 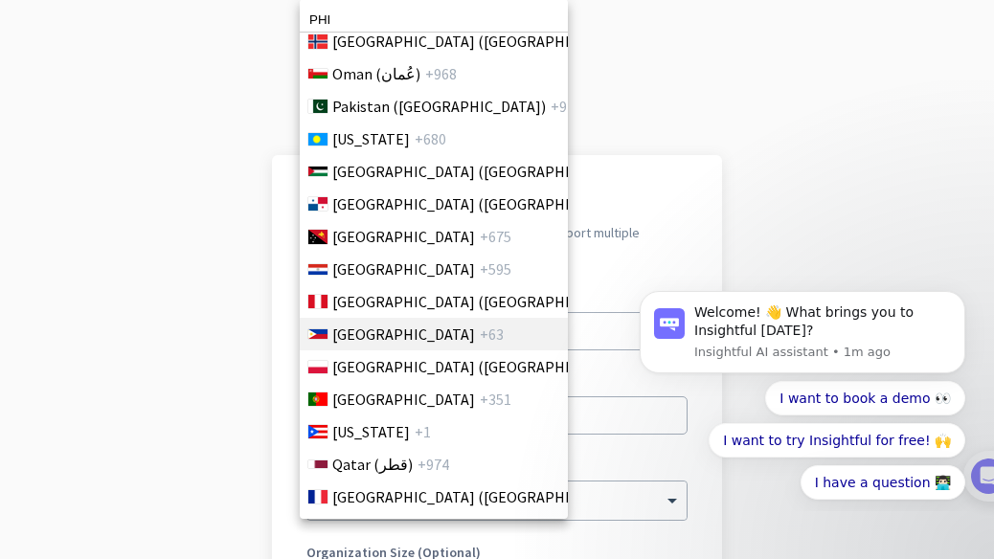 What do you see at coordinates (212, 77) in the screenshot?
I see `p: Message from Insightful AI assistant, sent 1m ago` at bounding box center [212, 77].